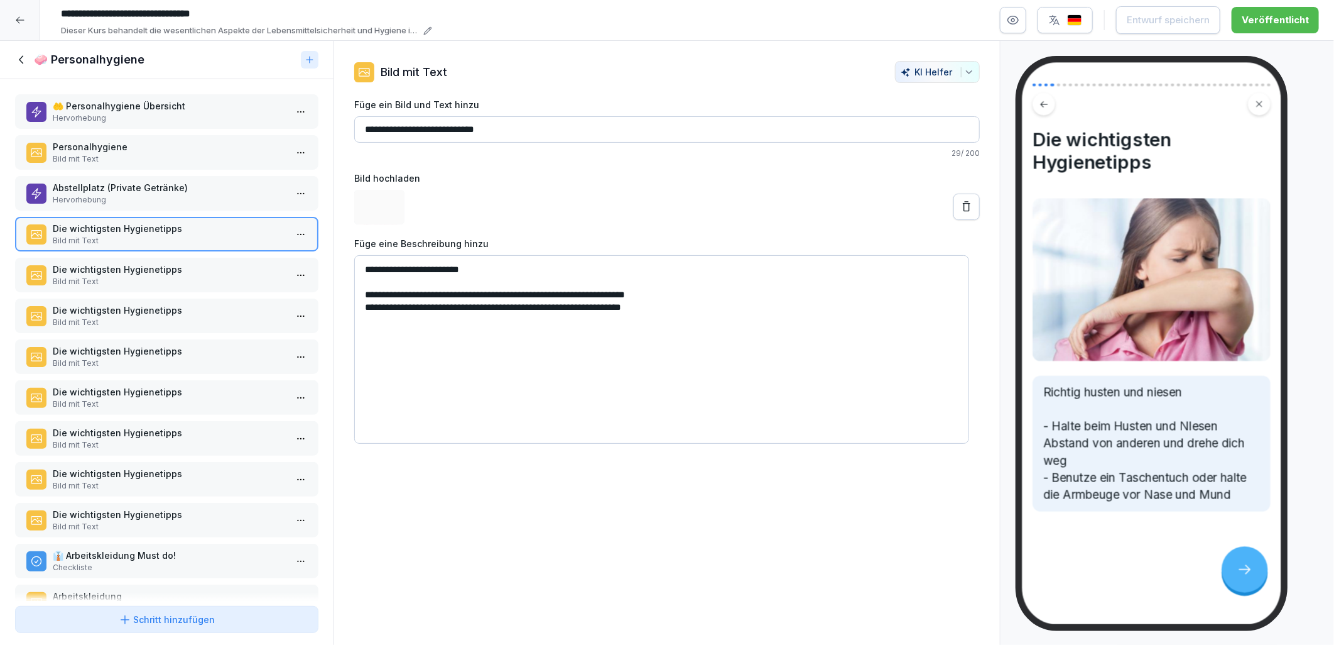 The height and width of the screenshot is (645, 1334). I want to click on p: Arbeitskleidung, so click(169, 596).